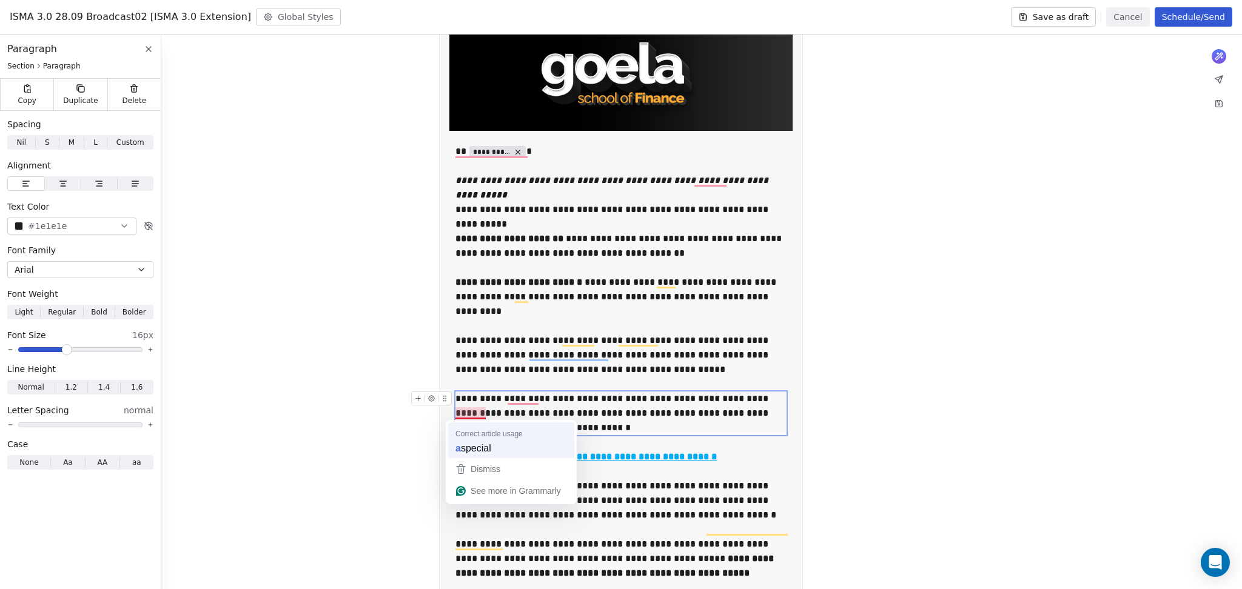 The image size is (1242, 589). What do you see at coordinates (68, 463) in the screenshot?
I see `span: Aa` at bounding box center [68, 463].